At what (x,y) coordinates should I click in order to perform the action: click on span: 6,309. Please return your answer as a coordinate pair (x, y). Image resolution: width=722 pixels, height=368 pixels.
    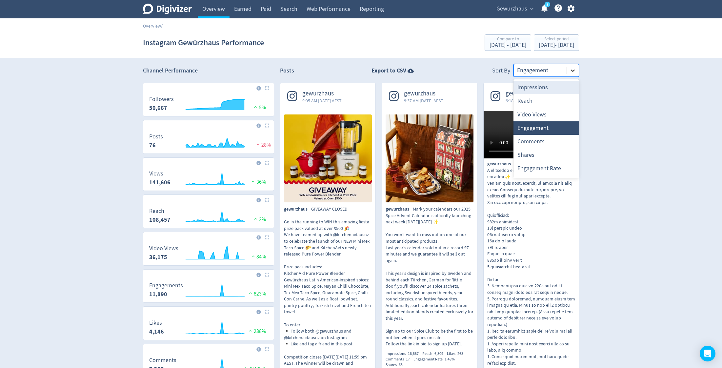
    Looking at the image, I should click on (438, 353).